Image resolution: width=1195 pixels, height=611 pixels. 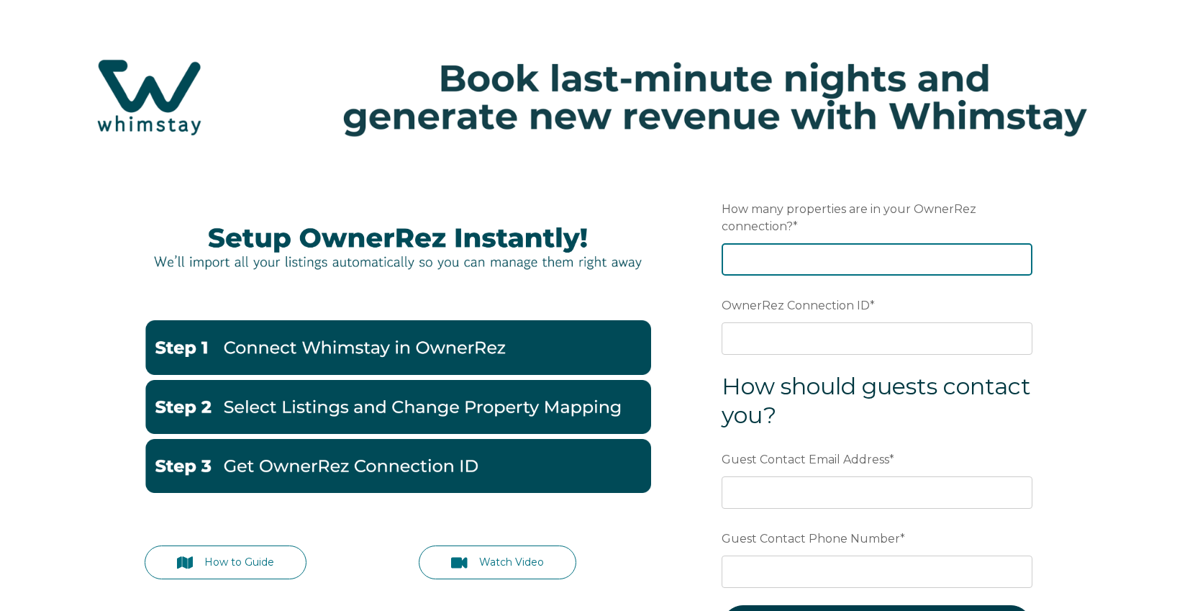 I want to click on img: Get OwnerRez Connection ID, so click(x=398, y=466).